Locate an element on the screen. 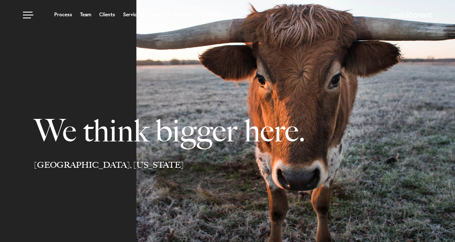  a: Services is located at coordinates (132, 15).